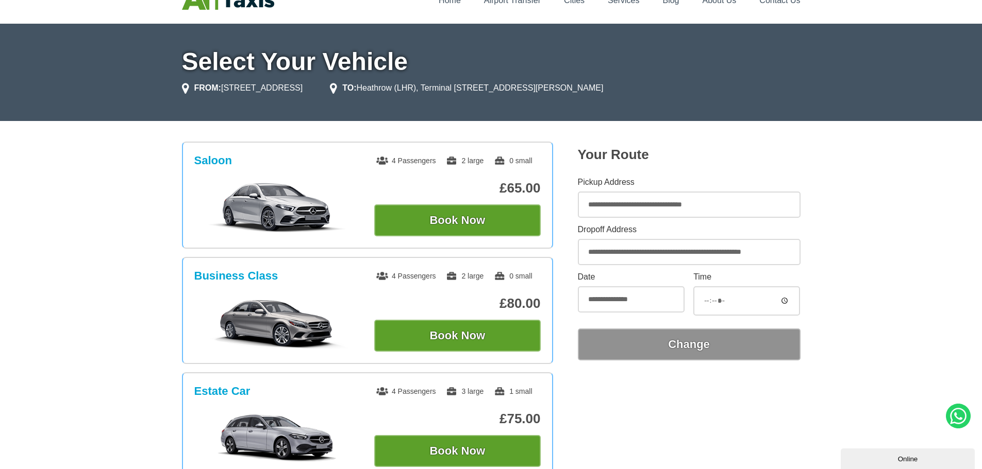 This screenshot has height=469, width=982. What do you see at coordinates (457, 304) in the screenshot?
I see `p: £80.00` at bounding box center [457, 304].